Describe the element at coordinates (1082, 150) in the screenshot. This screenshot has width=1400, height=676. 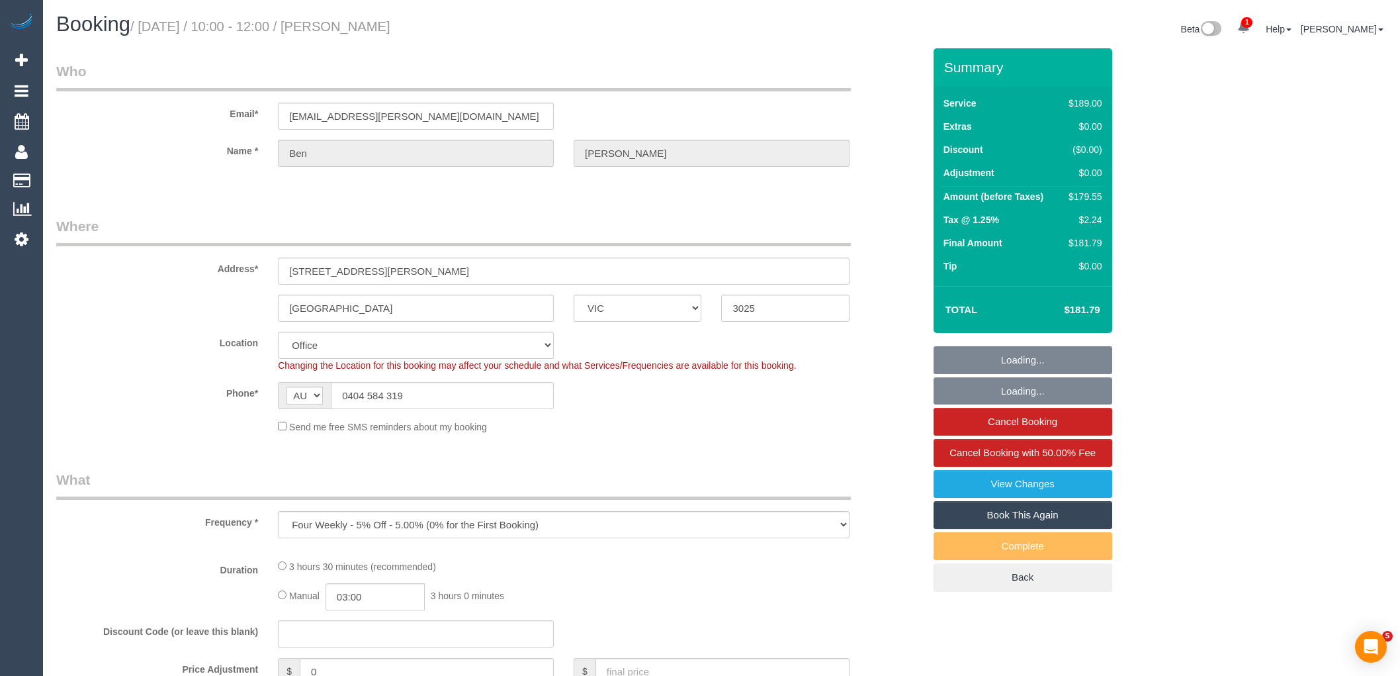
I see `div: ($0.00)` at that location.